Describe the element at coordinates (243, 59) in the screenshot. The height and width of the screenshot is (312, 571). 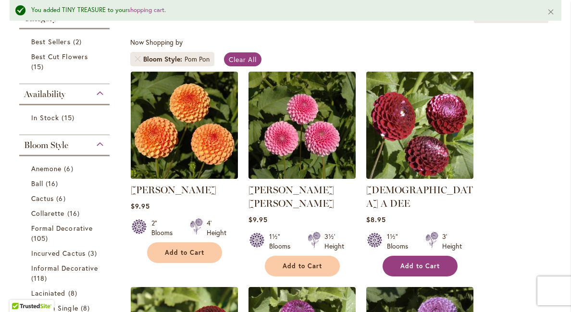
I see `span: Clear All` at that location.